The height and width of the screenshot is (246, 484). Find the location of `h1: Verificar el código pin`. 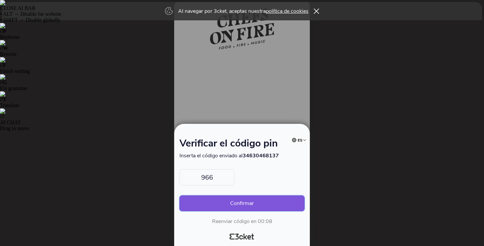

h1: Verificar el código pin is located at coordinates (242, 146).